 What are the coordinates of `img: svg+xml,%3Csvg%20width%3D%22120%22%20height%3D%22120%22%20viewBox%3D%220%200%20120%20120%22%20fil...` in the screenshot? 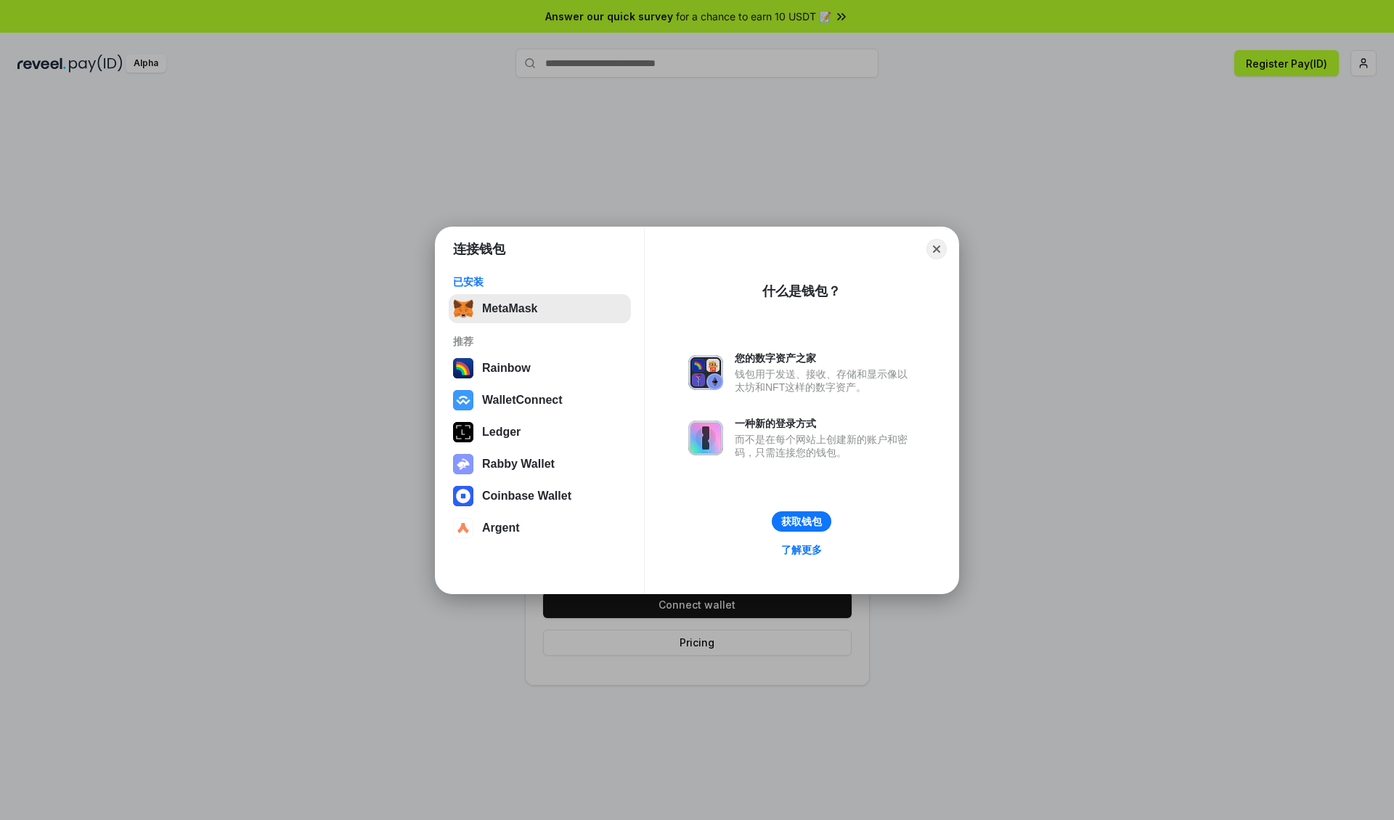 It's located at (463, 368).